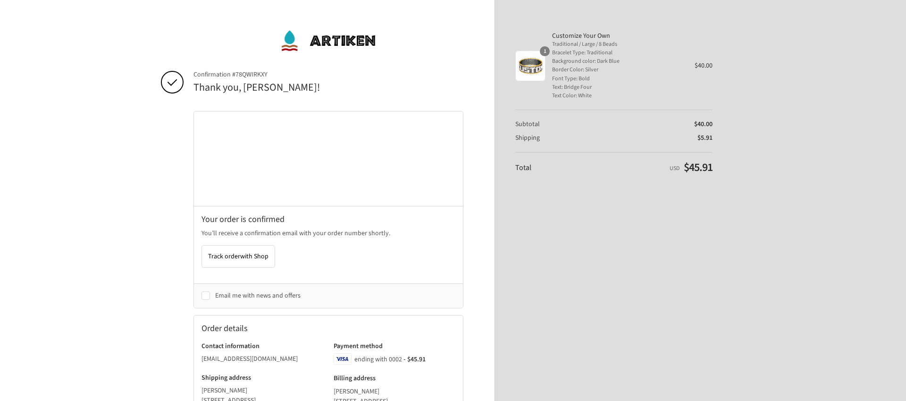  What do you see at coordinates (395, 378) in the screenshot?
I see `h3: Billing address` at bounding box center [395, 378].